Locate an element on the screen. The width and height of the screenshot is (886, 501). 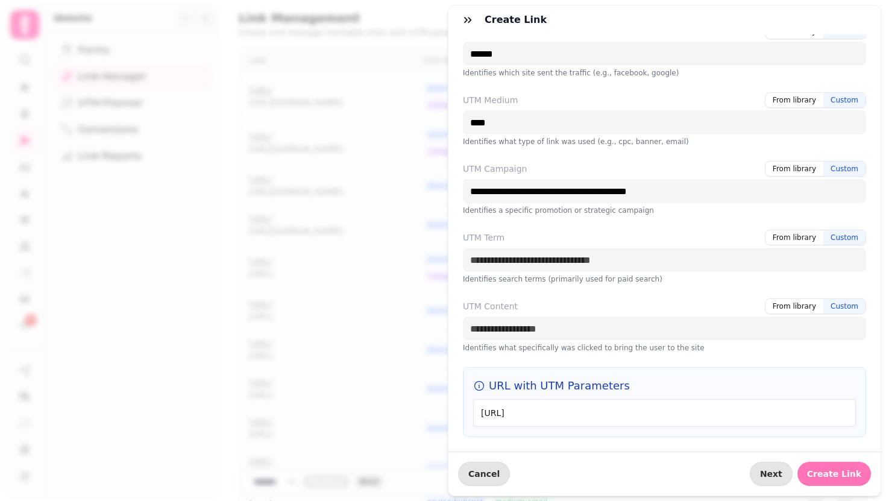
p: Identifies a specific promotion or strategic campaign is located at coordinates (665, 210).